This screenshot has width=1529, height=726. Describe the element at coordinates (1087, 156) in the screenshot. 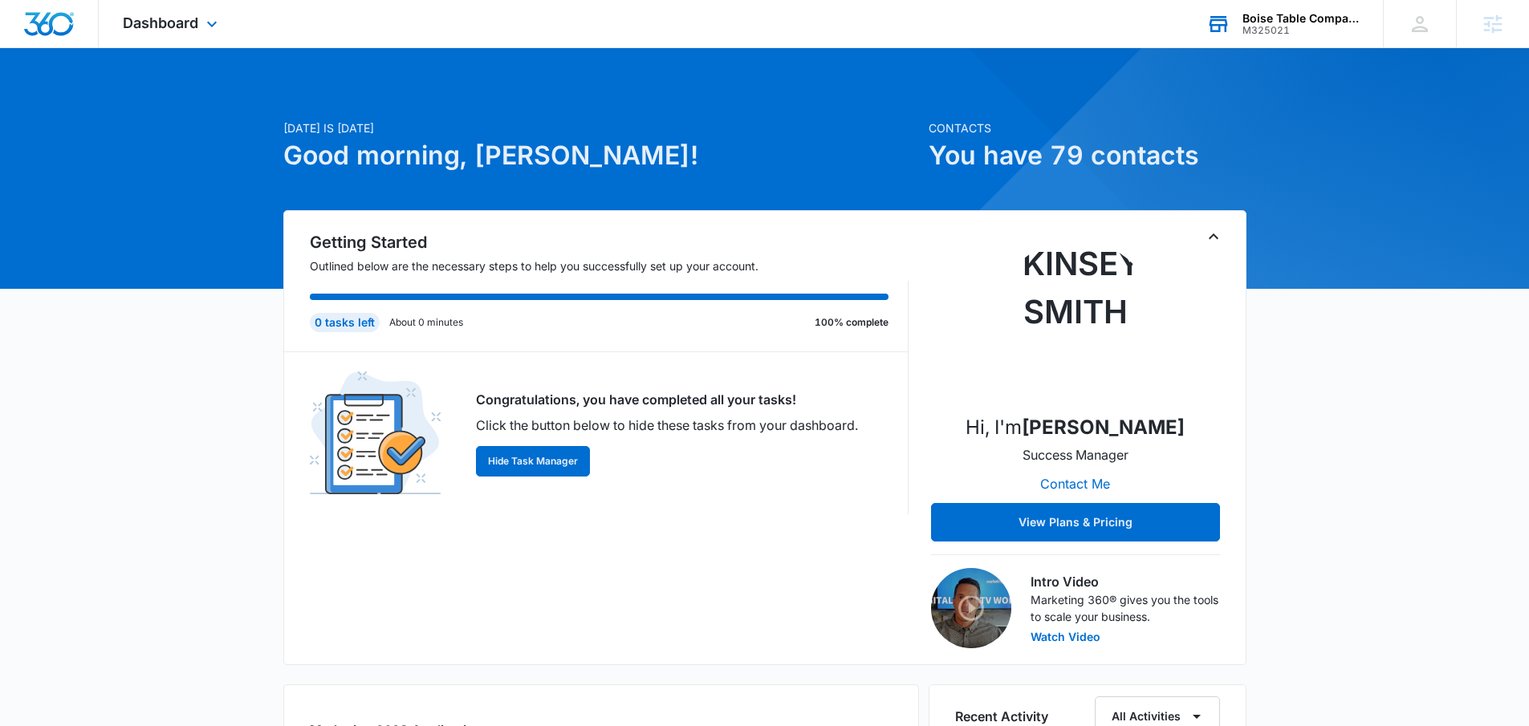

I see `h1: You have 79 contacts` at that location.